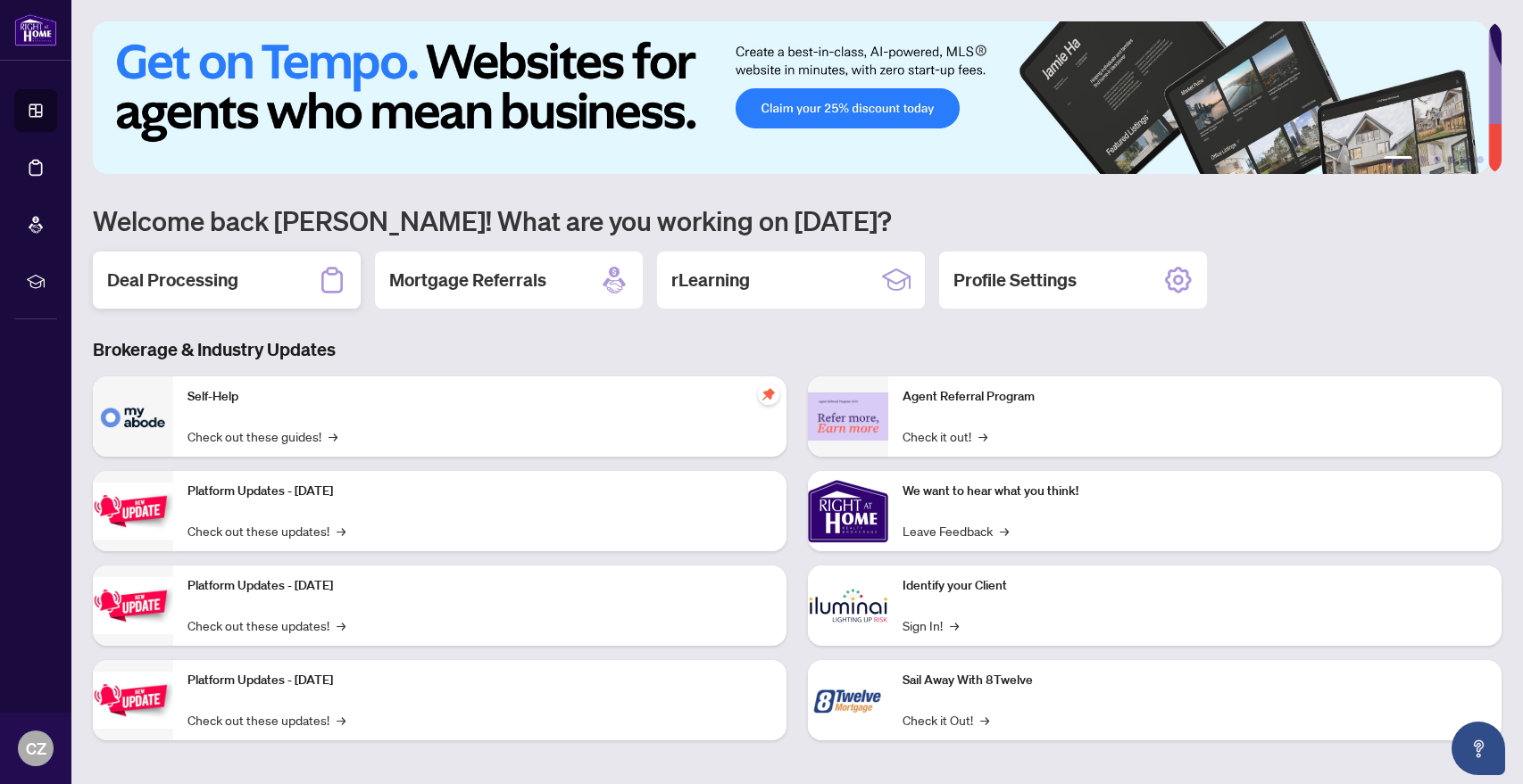  What do you see at coordinates (1015, 280) in the screenshot?
I see `h2: Profile Settings` at bounding box center [1015, 280].